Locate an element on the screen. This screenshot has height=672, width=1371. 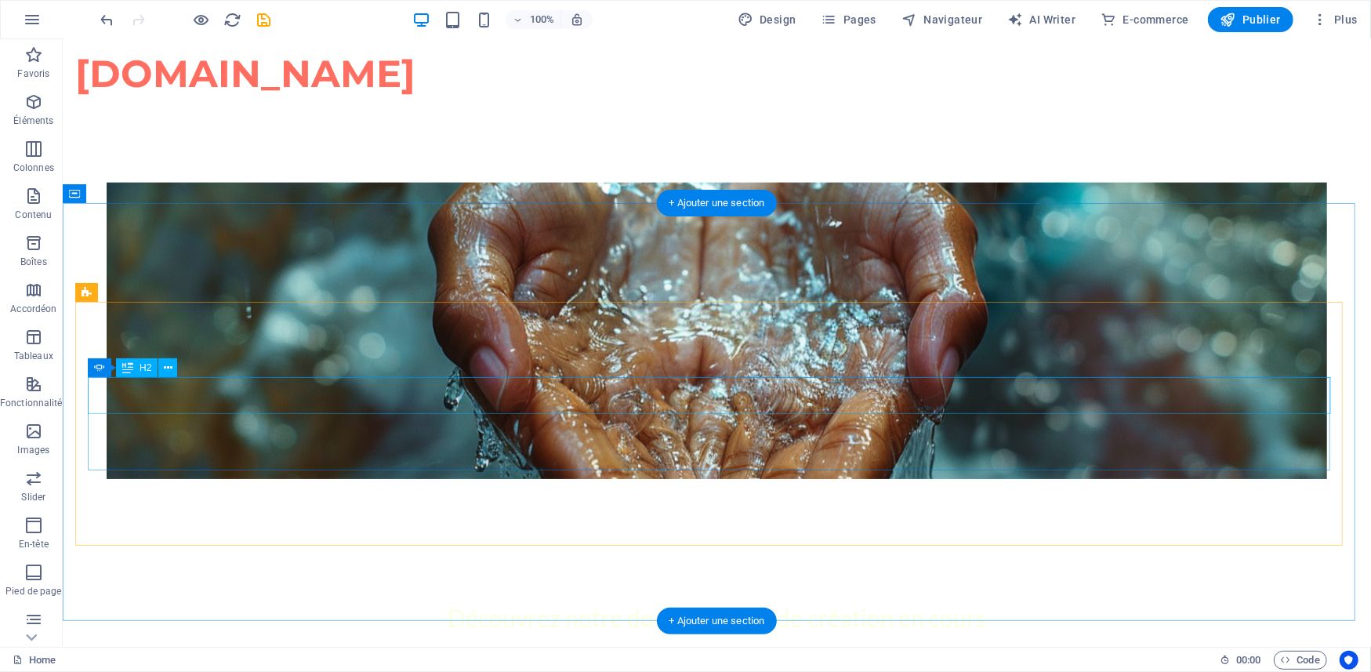
i: Annuler : Modifier le texte (Ctrl+Z) is located at coordinates (107, 20).